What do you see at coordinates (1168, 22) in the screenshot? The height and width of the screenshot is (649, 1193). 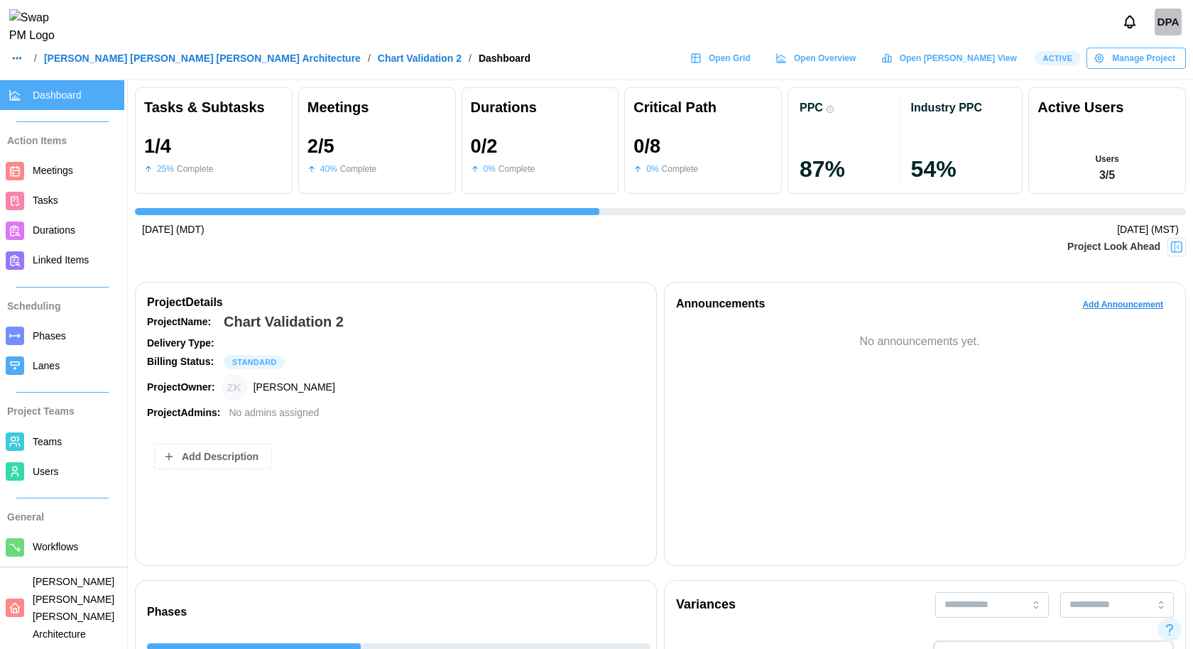 I see `a: Daud Platform admin` at bounding box center [1168, 22].